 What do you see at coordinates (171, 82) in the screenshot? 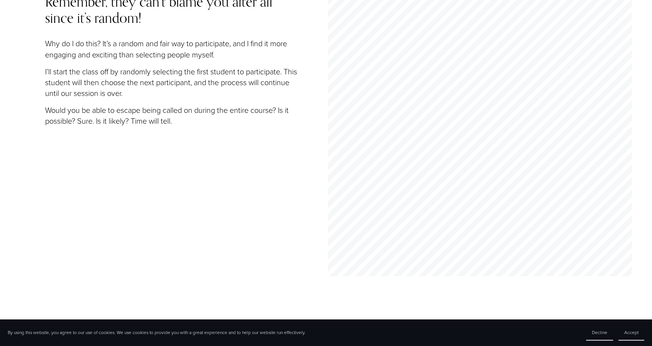
I see `p: I’ll start the class off by randomly selecting the first student to participate. This student wil...` at bounding box center [171, 82].